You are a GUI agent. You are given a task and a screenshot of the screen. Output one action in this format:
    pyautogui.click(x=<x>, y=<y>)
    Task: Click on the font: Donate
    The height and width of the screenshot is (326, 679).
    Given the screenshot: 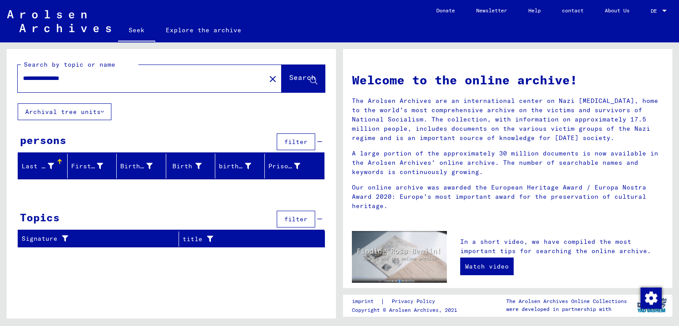 What is the action you would take?
    pyautogui.click(x=445, y=10)
    